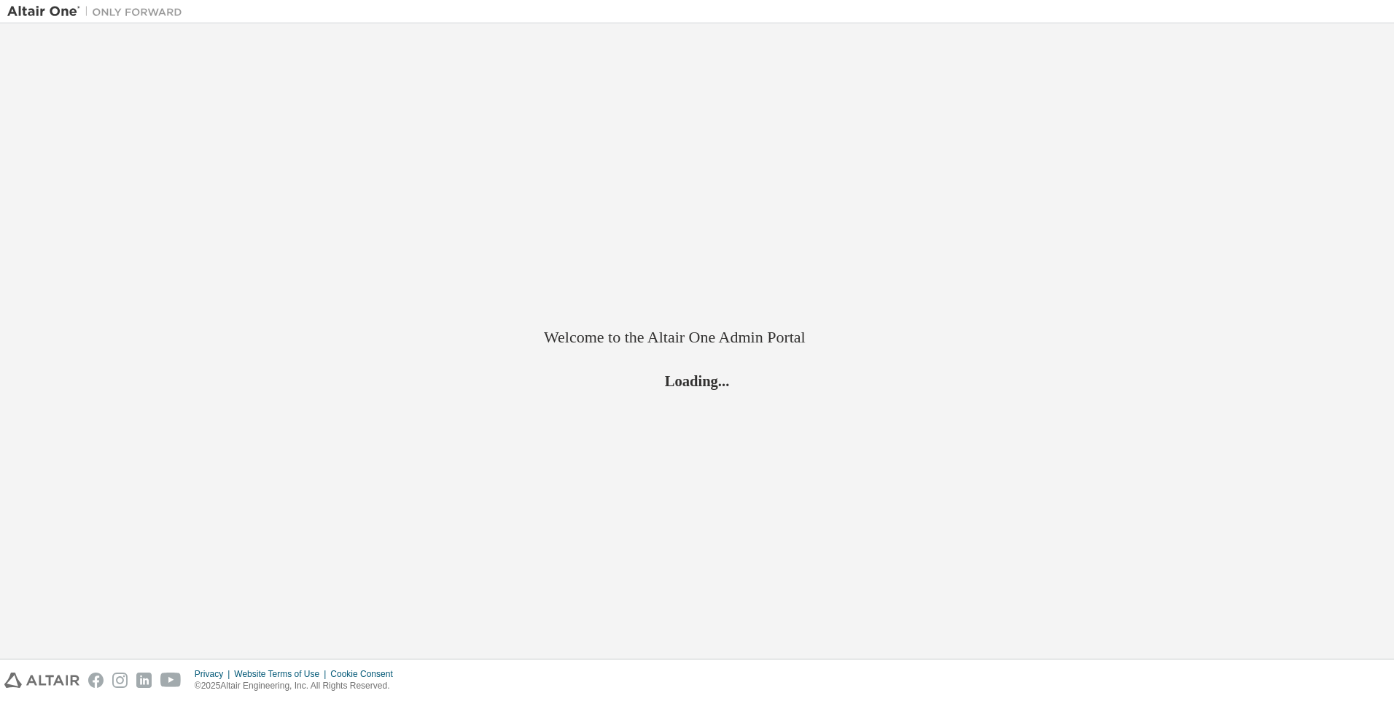 This screenshot has height=701, width=1394. Describe the element at coordinates (98, 12) in the screenshot. I see `img: Altair One` at that location.